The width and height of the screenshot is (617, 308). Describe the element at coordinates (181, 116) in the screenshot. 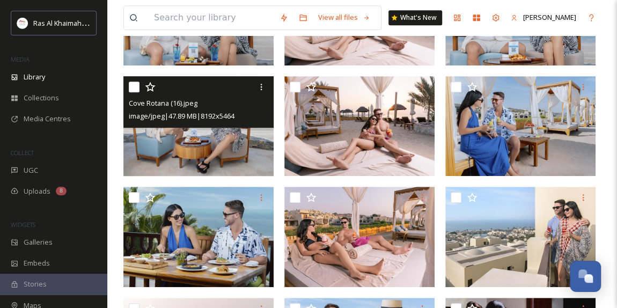

I see `span: image/jpeg | 47.89 MB | 8192 x 5464` at that location.